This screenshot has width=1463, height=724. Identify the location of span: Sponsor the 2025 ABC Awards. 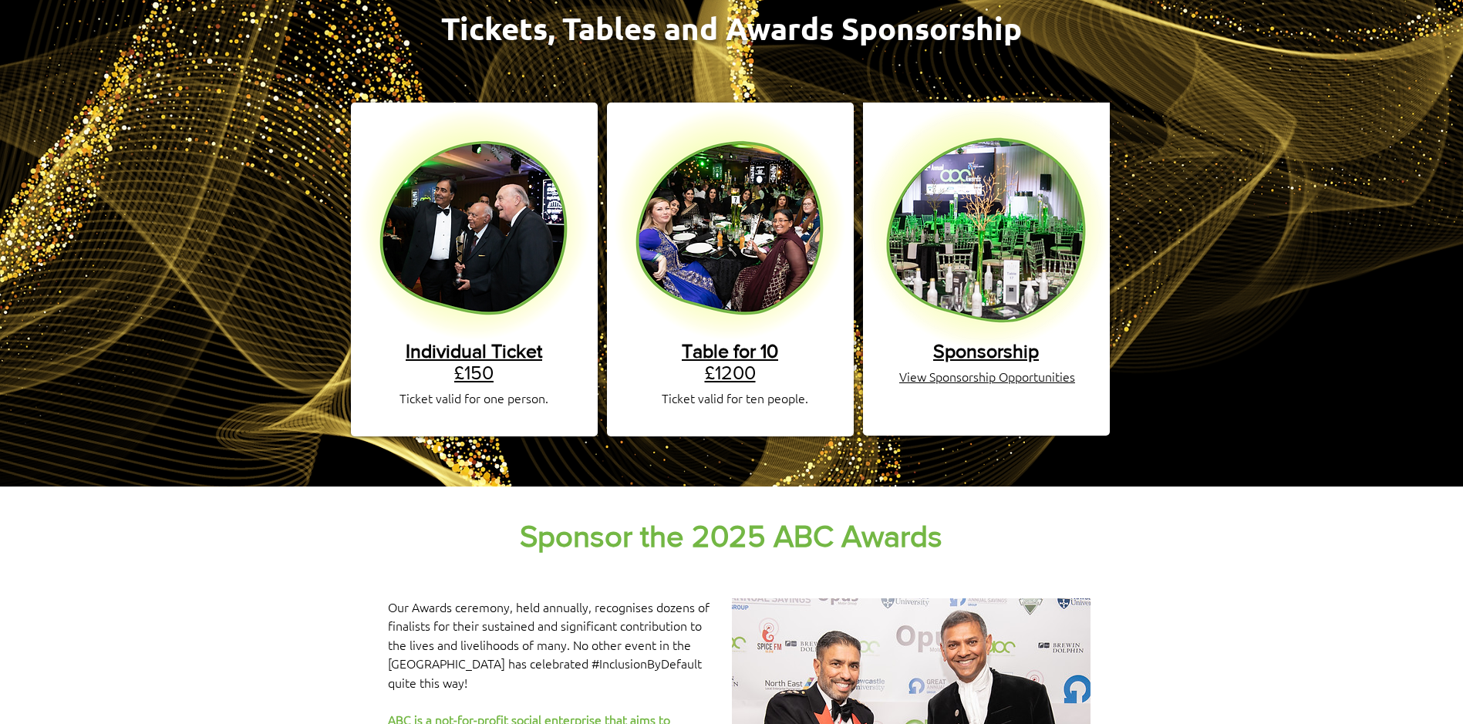
(731, 536).